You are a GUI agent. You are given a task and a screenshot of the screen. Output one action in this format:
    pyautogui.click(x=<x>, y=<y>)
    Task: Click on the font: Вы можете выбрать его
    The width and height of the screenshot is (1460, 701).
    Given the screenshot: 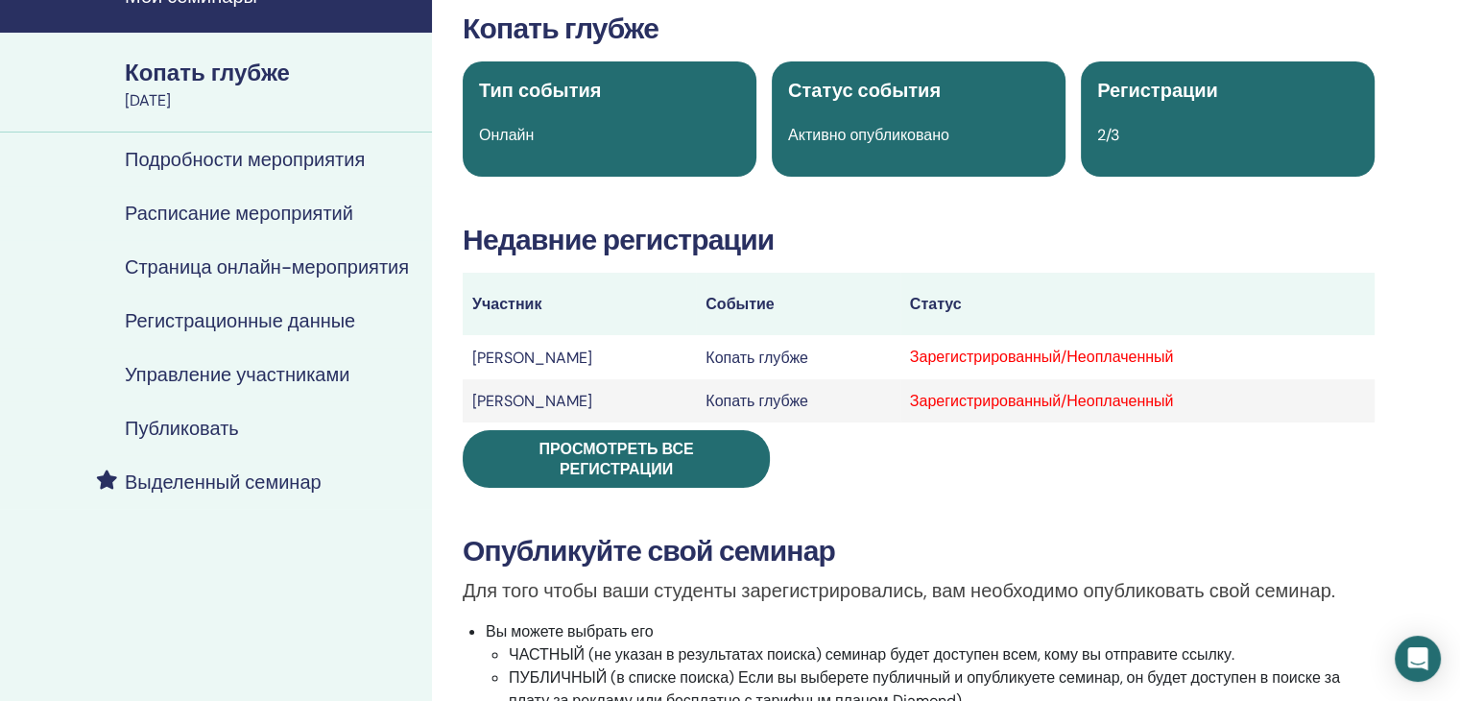 What is the action you would take?
    pyautogui.click(x=569, y=631)
    